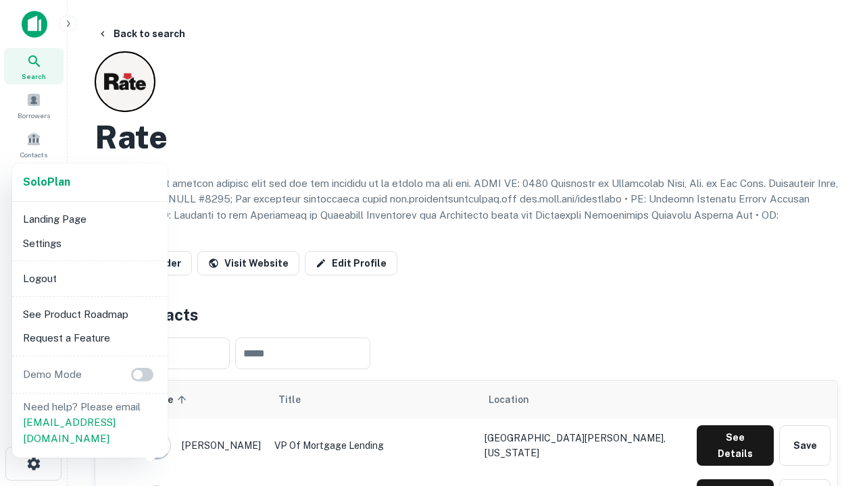 This screenshot has width=865, height=486. Describe the element at coordinates (90, 279) in the screenshot. I see `li: Logout` at that location.